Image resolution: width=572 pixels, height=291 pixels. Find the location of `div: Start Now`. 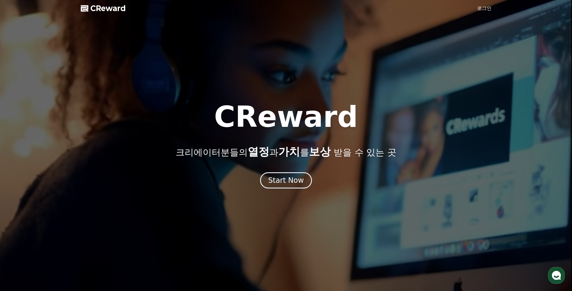

div: Start Now is located at coordinates (286, 180).